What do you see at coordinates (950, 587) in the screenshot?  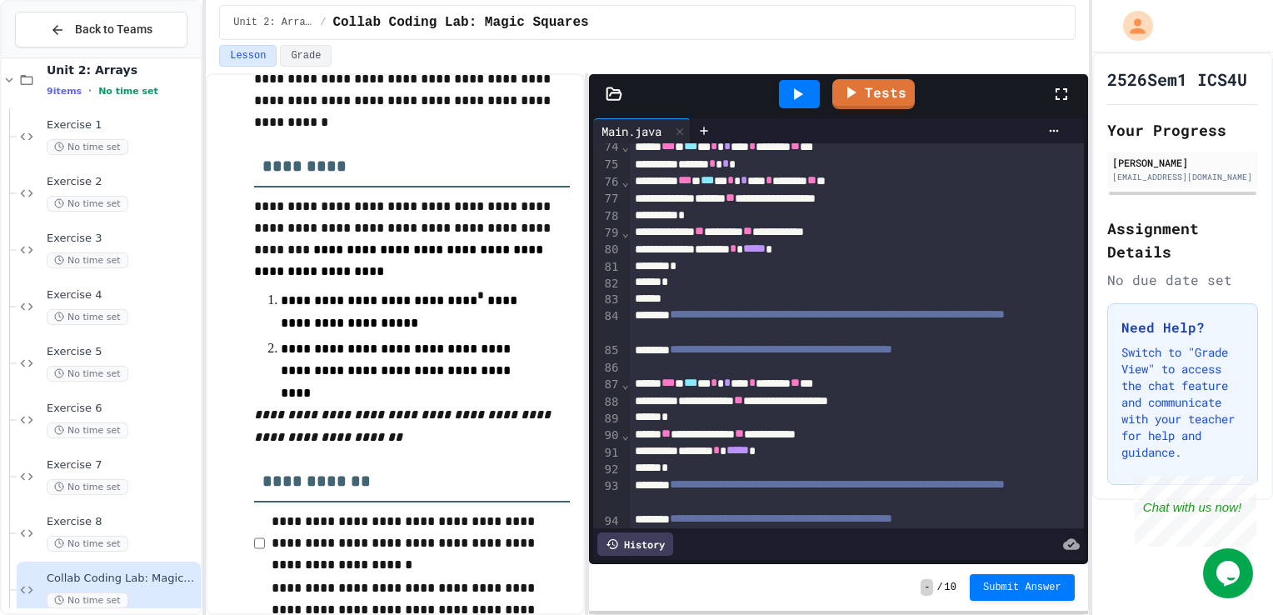 I see `span: 10` at bounding box center [950, 587].